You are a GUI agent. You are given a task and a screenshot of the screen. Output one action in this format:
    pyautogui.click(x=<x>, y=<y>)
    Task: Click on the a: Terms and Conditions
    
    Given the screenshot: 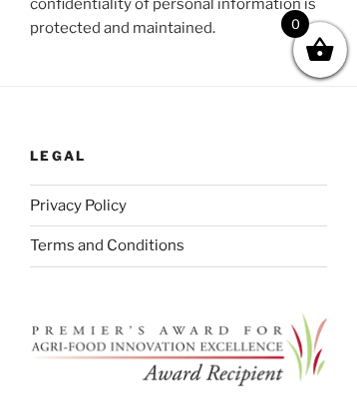 What is the action you would take?
    pyautogui.click(x=107, y=245)
    